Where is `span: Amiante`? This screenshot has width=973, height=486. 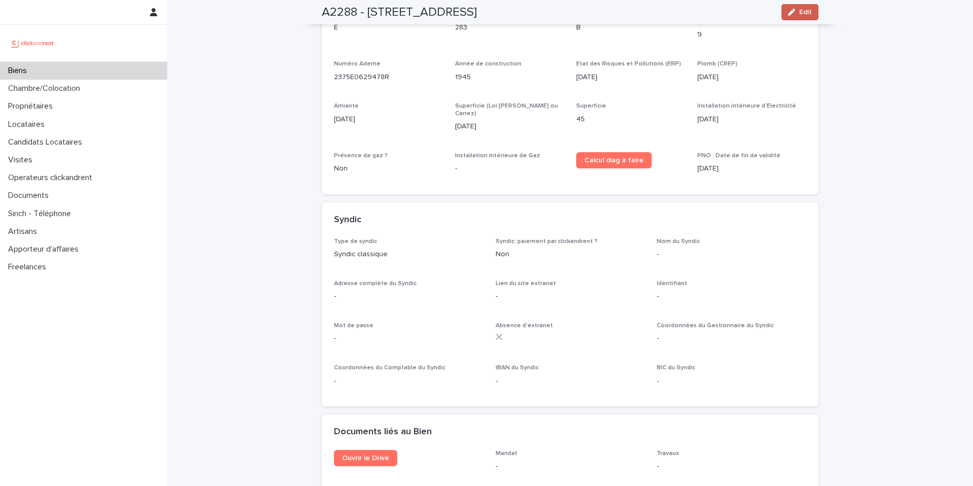 span: Amiante is located at coordinates (346, 106).